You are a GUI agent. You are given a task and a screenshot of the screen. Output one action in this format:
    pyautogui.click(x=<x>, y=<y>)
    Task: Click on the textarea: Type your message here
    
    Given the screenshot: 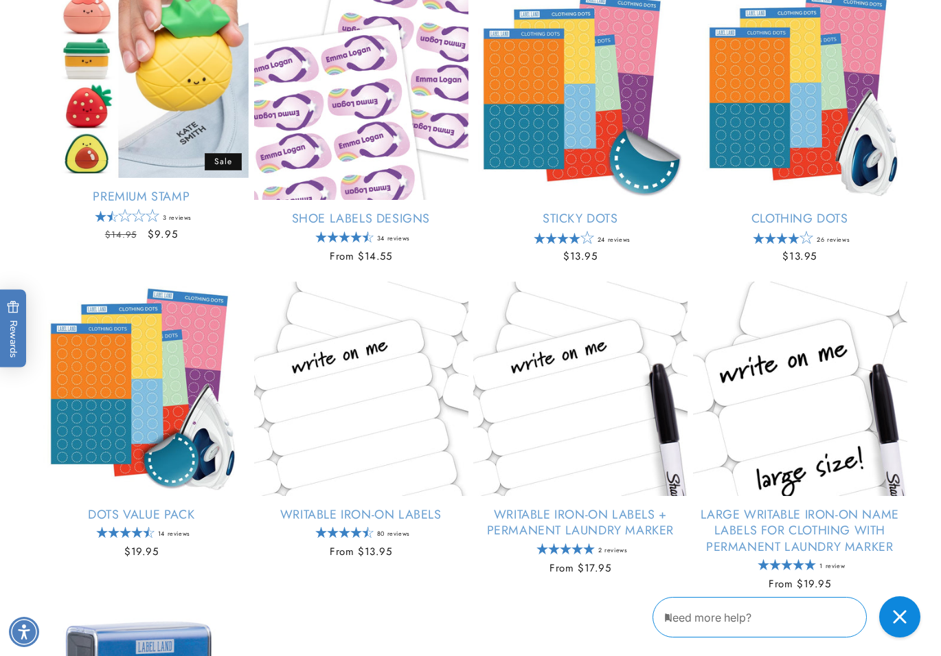 What is the action you would take?
    pyautogui.click(x=95, y=26)
    